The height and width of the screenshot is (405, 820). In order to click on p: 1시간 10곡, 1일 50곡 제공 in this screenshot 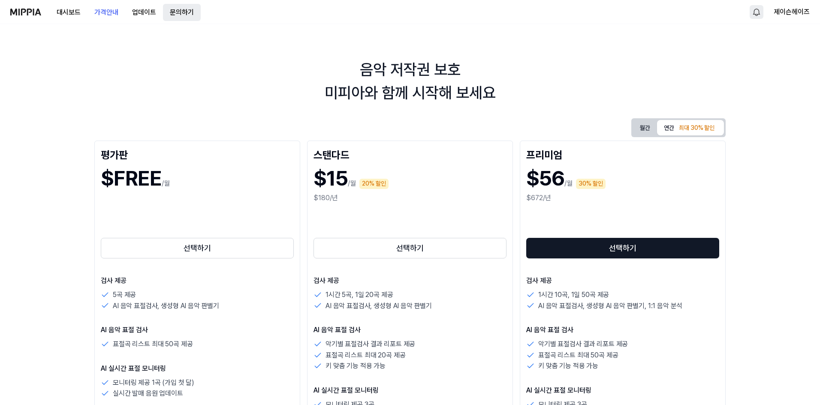, I will do `click(573, 295)`.